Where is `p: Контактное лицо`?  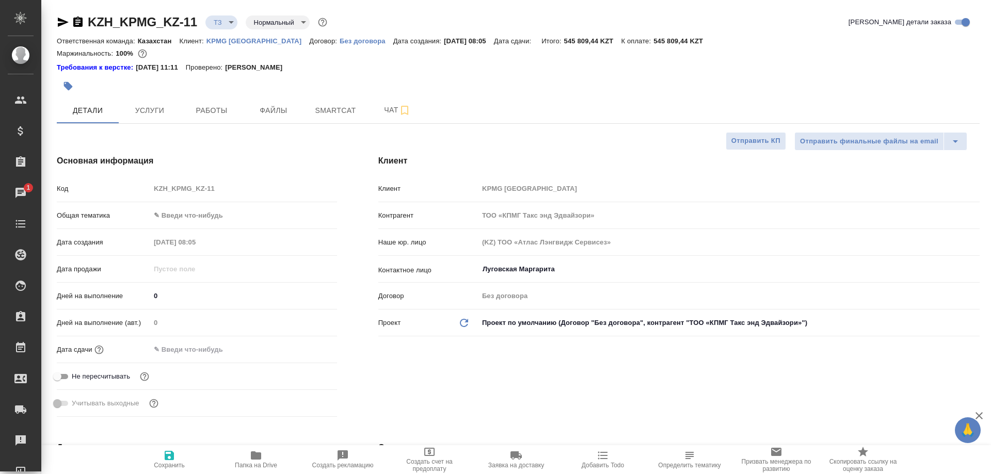 p: Контактное лицо is located at coordinates (428, 270).